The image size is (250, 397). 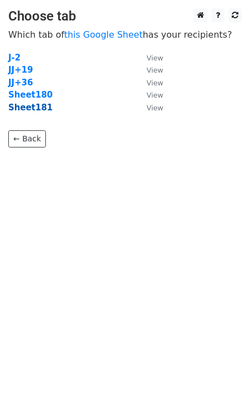 I want to click on h3: Choose tab, so click(x=125, y=16).